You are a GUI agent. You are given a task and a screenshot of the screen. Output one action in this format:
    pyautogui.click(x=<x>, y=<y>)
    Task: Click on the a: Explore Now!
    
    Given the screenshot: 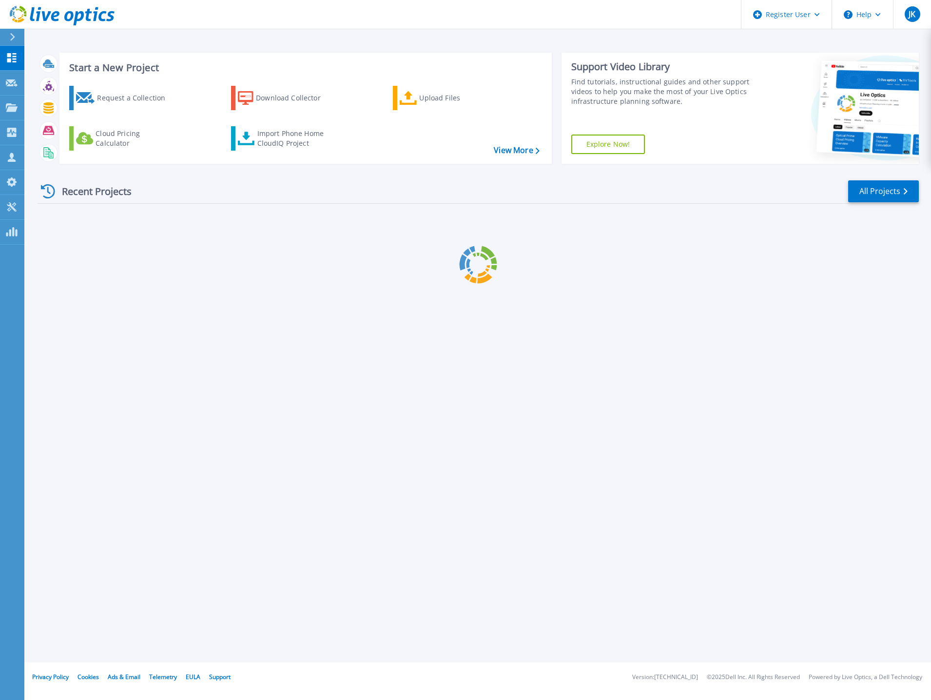 What is the action you would take?
    pyautogui.click(x=608, y=144)
    